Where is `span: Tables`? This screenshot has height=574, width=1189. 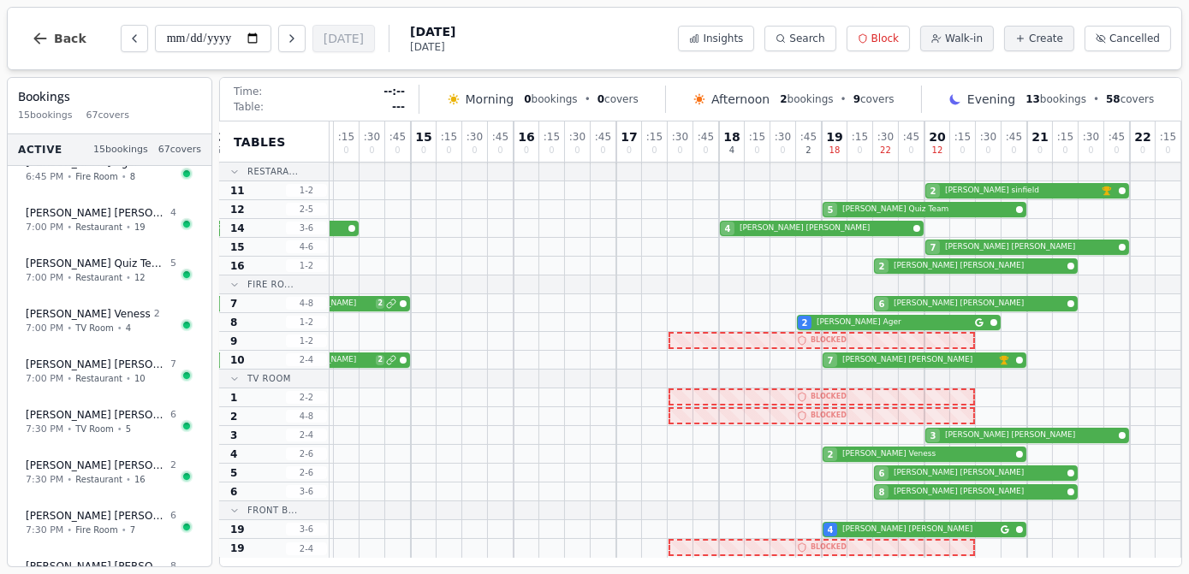
span: Tables is located at coordinates (259, 142).